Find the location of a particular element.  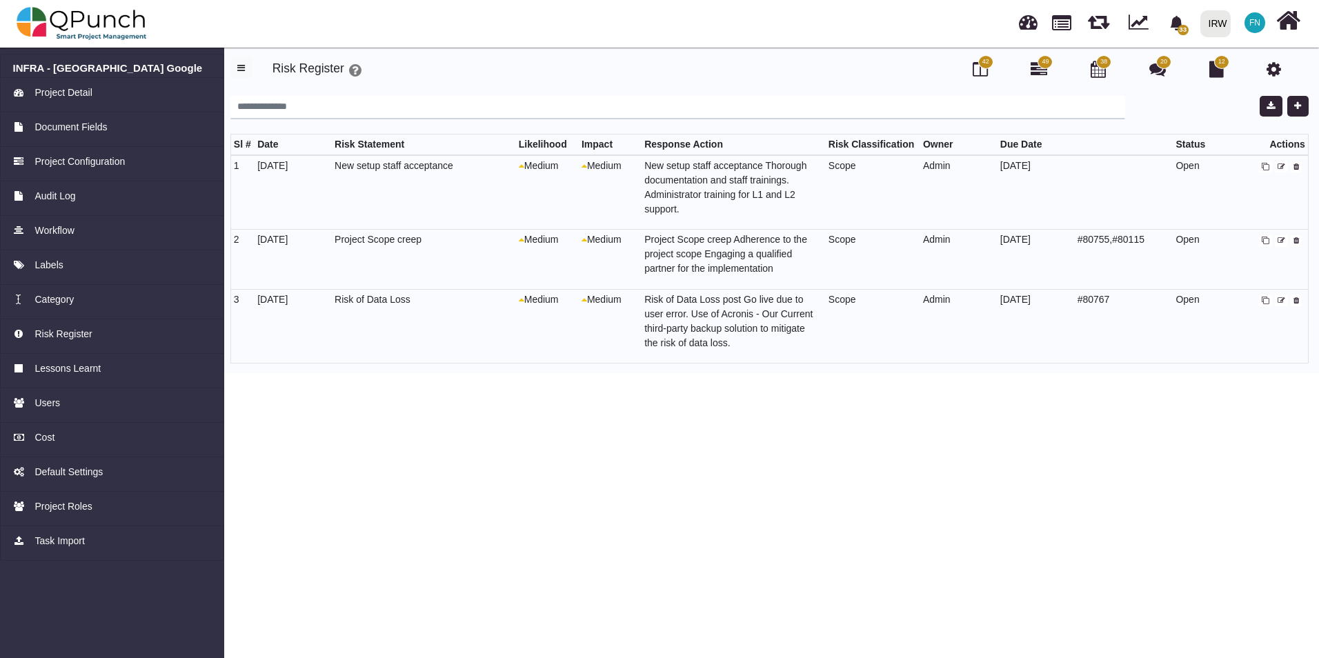

span: Lessons Learnt is located at coordinates (68, 368).